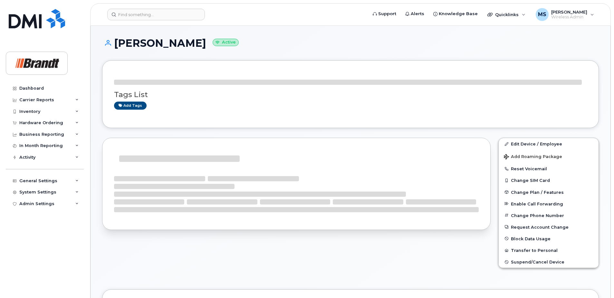 Image resolution: width=614 pixels, height=298 pixels. What do you see at coordinates (538, 262) in the screenshot?
I see `span: Suspend/Cancel Device` at bounding box center [538, 262].